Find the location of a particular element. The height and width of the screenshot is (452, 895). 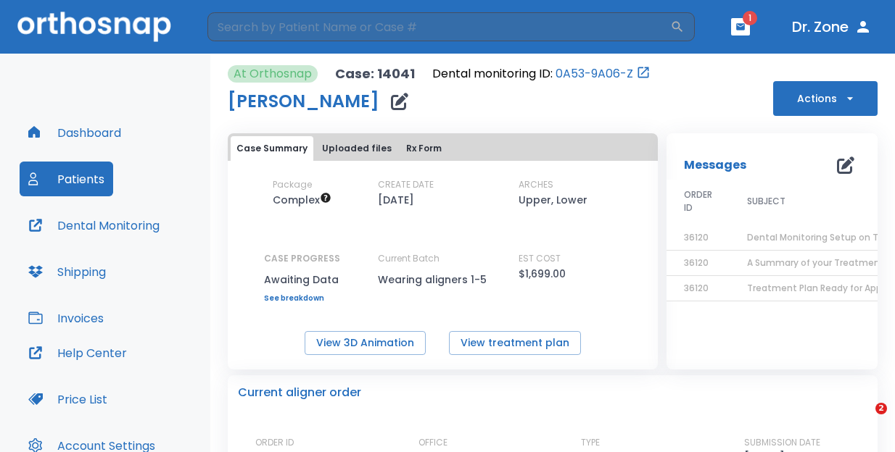

p: Current Batch is located at coordinates (443, 259).